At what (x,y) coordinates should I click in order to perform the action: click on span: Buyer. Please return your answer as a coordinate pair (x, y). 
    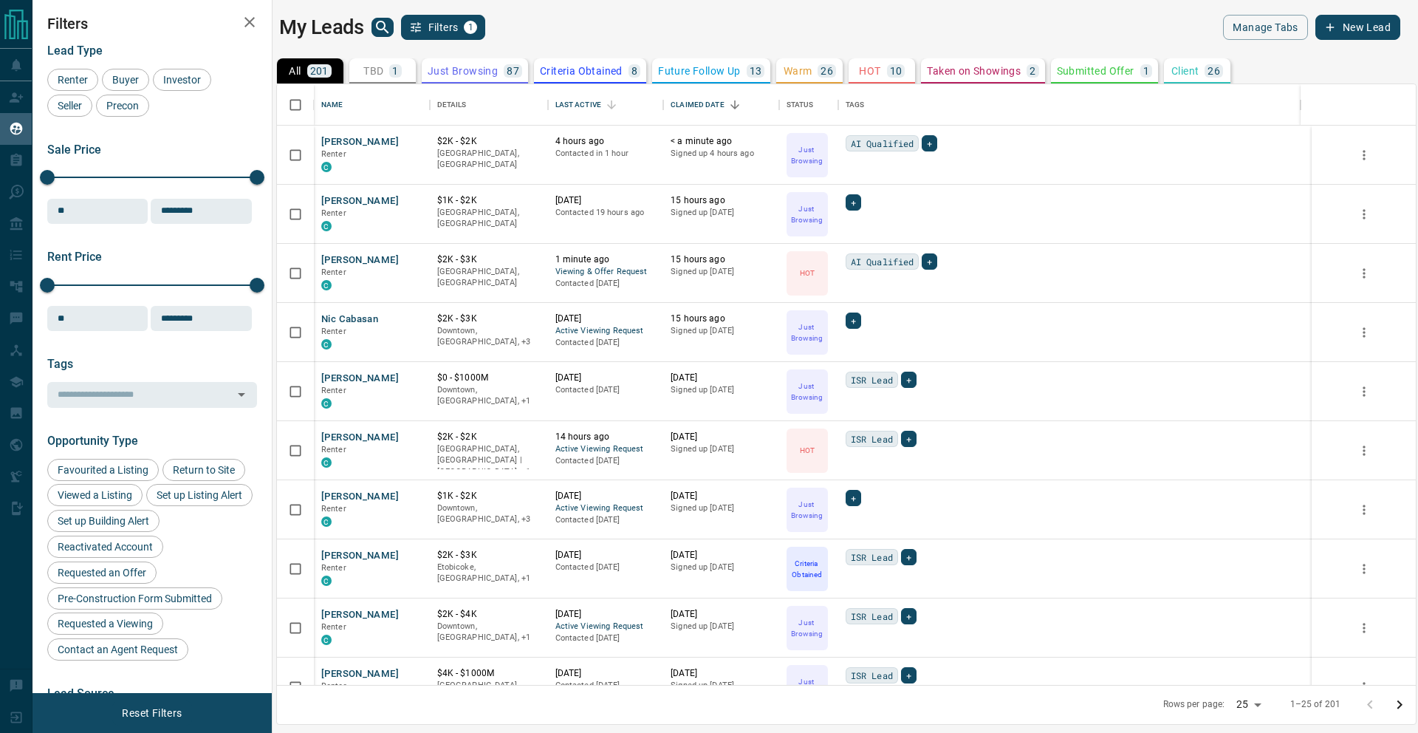
    Looking at the image, I should click on (126, 80).